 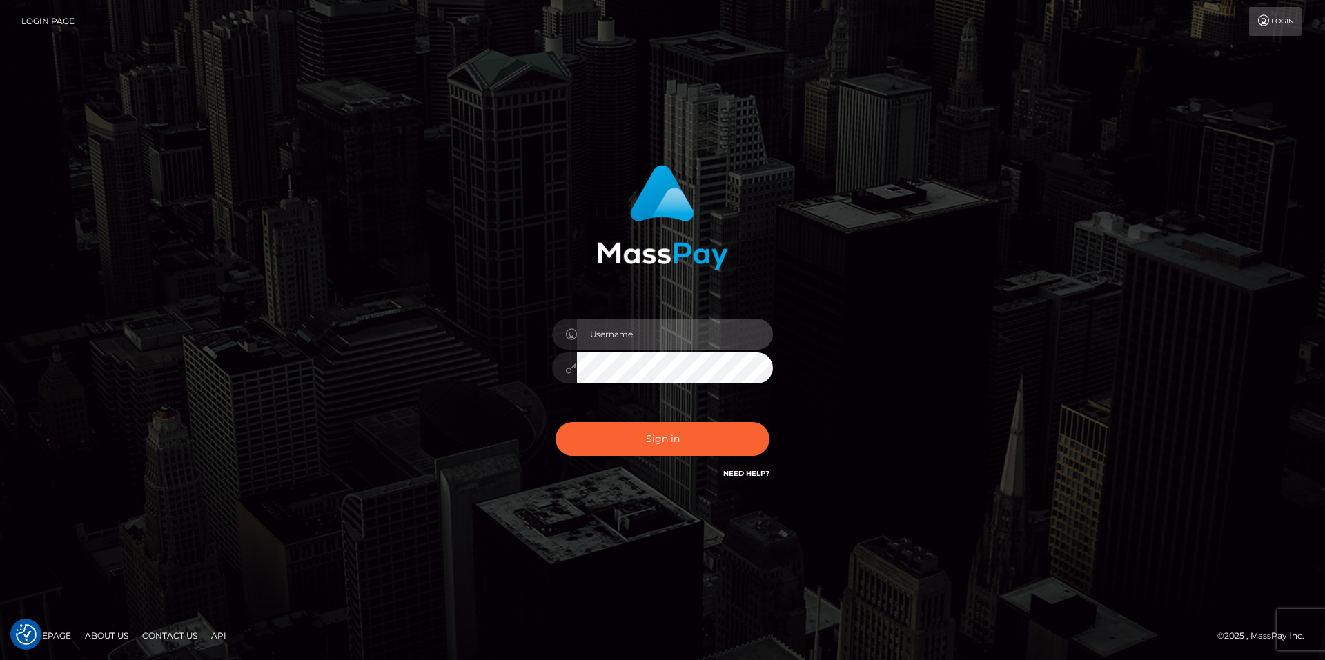 I want to click on a: About Us, so click(x=106, y=635).